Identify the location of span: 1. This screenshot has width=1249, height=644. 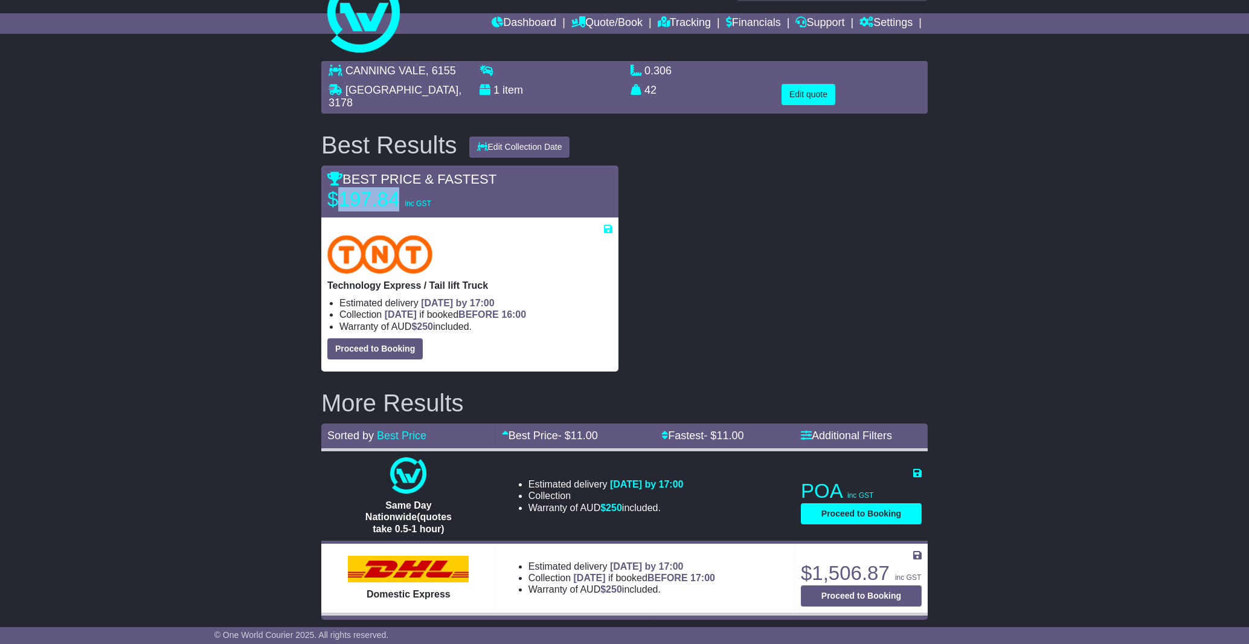
(497, 90).